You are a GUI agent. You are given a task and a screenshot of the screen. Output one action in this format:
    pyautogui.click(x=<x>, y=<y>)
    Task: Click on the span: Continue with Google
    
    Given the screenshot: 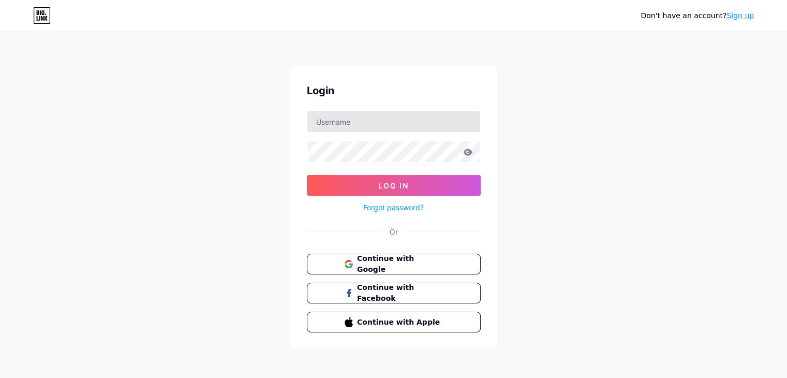 What is the action you would take?
    pyautogui.click(x=400, y=264)
    